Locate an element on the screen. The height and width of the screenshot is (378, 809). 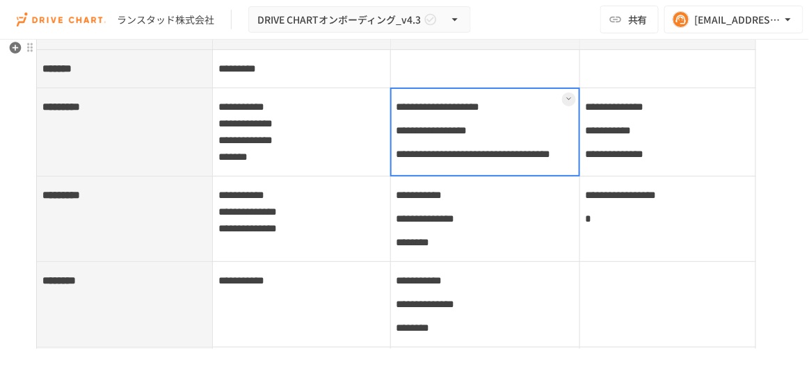
button: DRIVE CHARTオンボーディング_v4.3 is located at coordinates (360, 19).